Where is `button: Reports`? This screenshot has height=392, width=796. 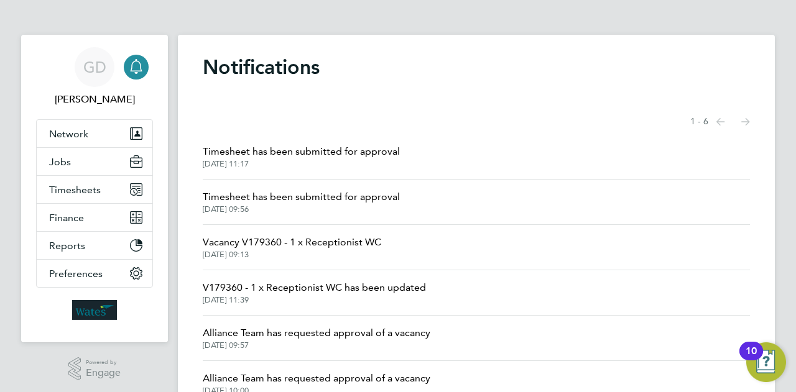 button: Reports is located at coordinates (95, 246).